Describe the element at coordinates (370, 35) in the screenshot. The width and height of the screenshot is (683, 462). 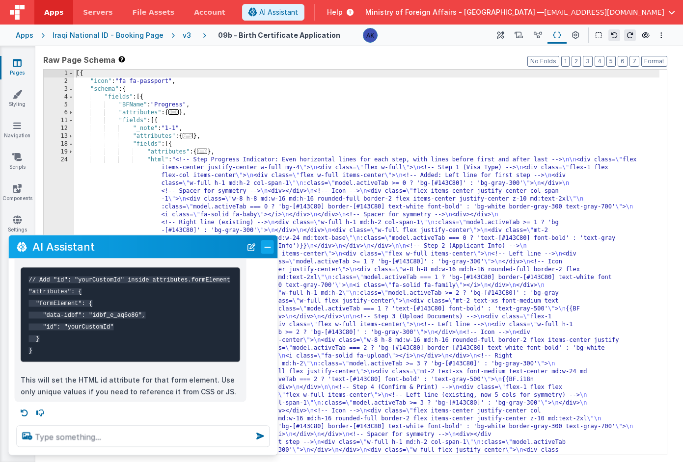
I see `img: 1f6063d0be199a6b217d3045d703aa70` at that location.